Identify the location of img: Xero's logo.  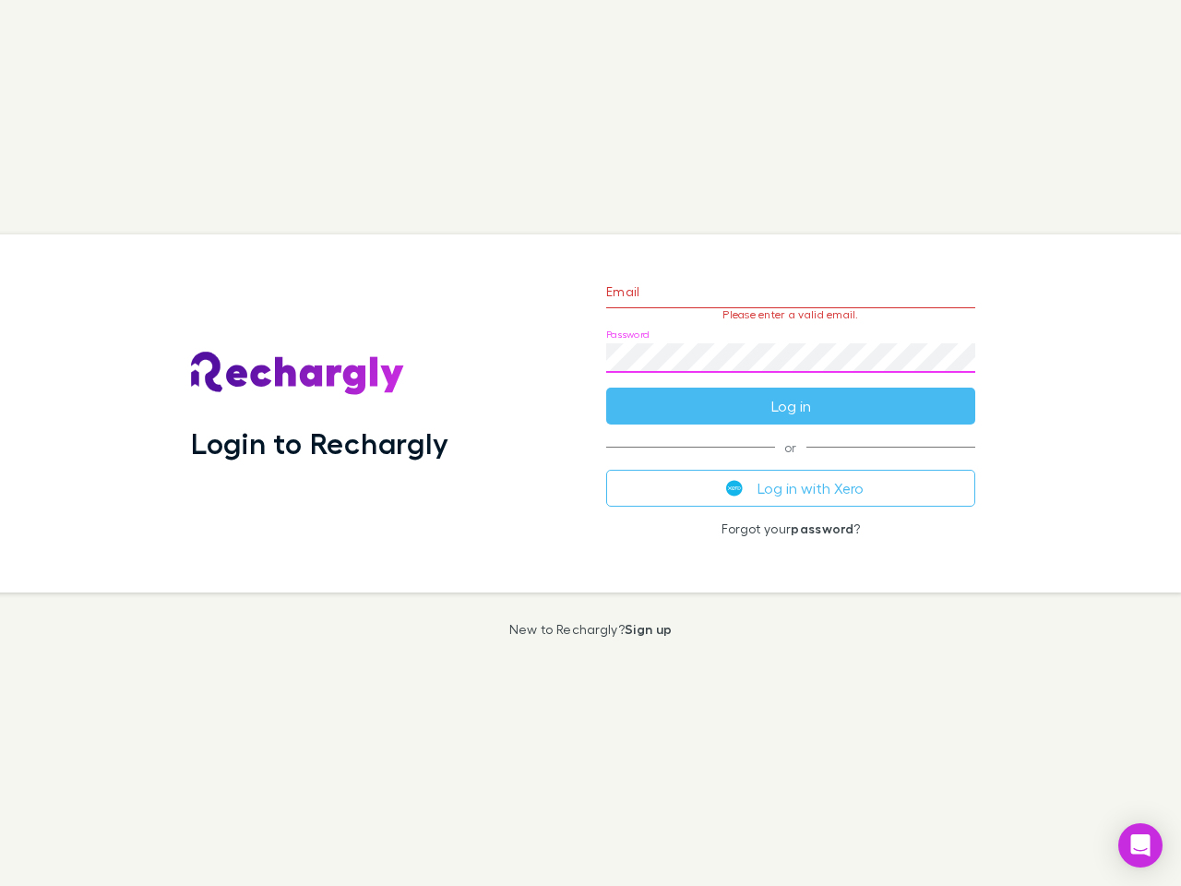
(734, 488).